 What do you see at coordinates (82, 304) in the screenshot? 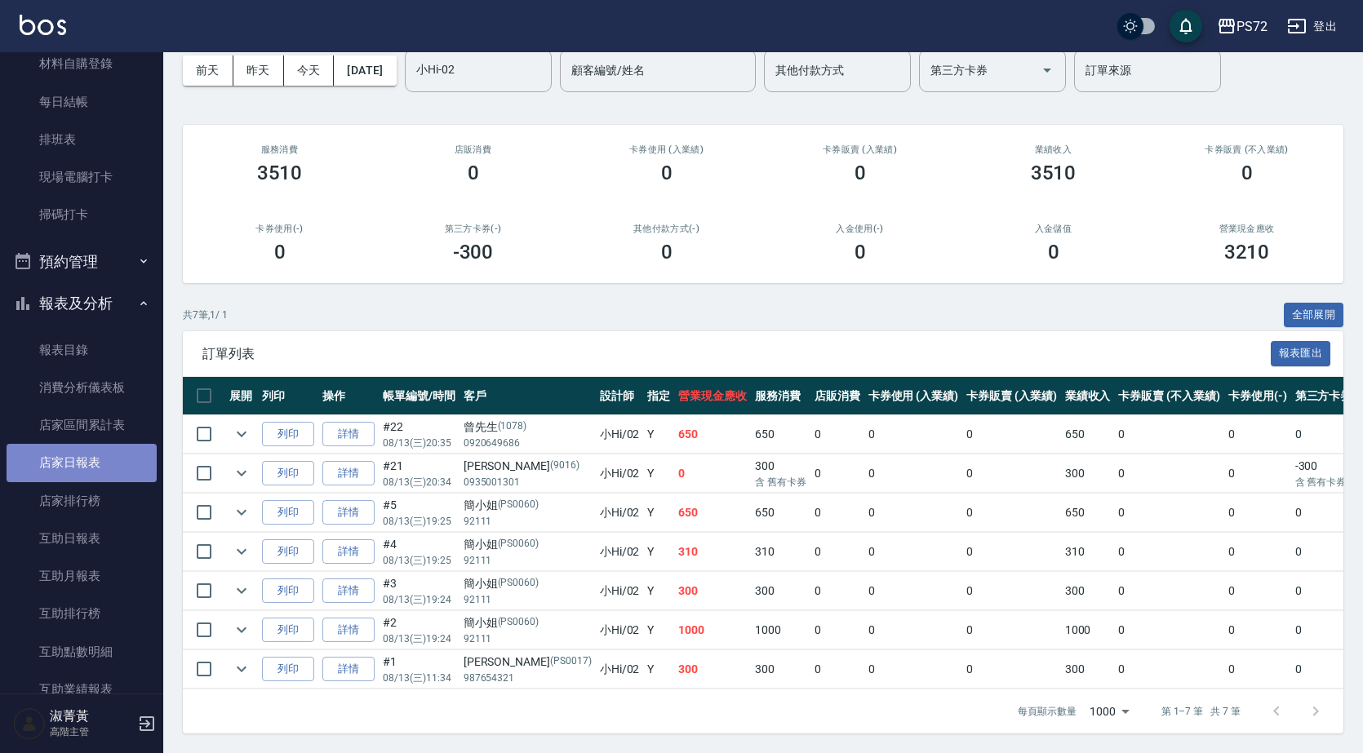
I see `button: 報表及分析` at bounding box center [82, 304].